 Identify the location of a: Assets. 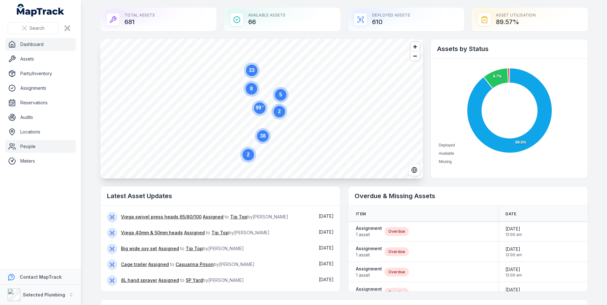
(40, 59).